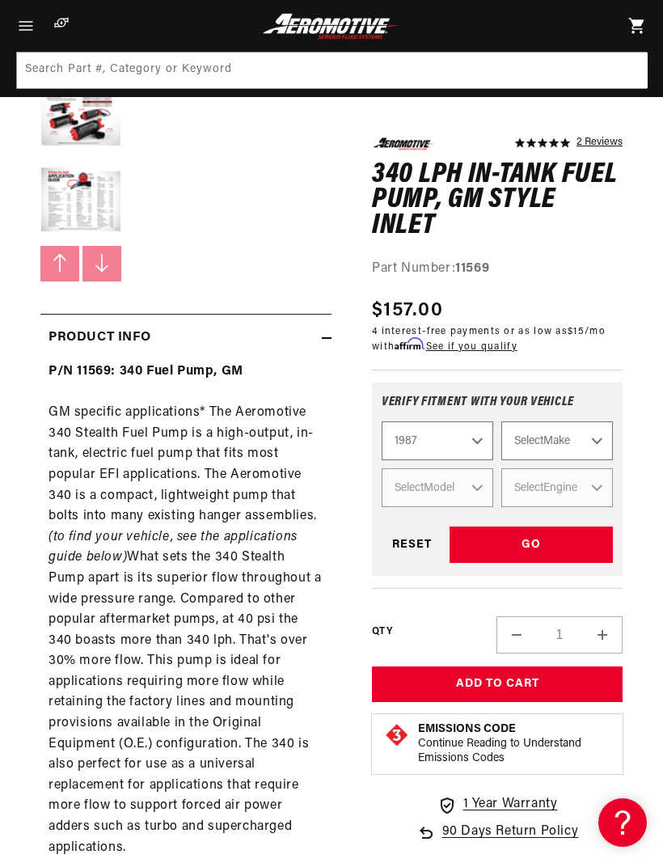 The width and height of the screenshot is (663, 863). What do you see at coordinates (409, 343) in the screenshot?
I see `span: Affirm` at bounding box center [409, 343].